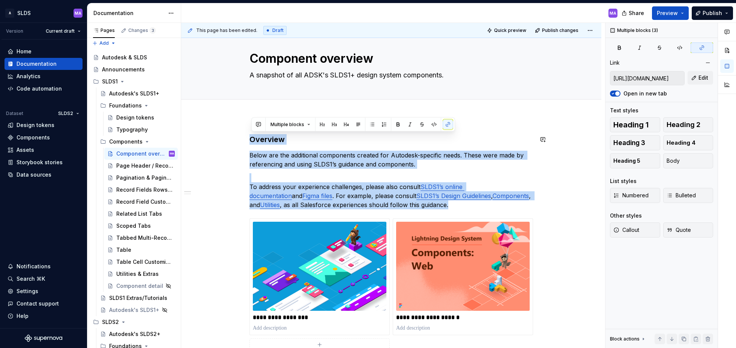 The height and width of the screenshot is (348, 736). I want to click on div: Pagination & Pagination Controls, so click(145, 178).